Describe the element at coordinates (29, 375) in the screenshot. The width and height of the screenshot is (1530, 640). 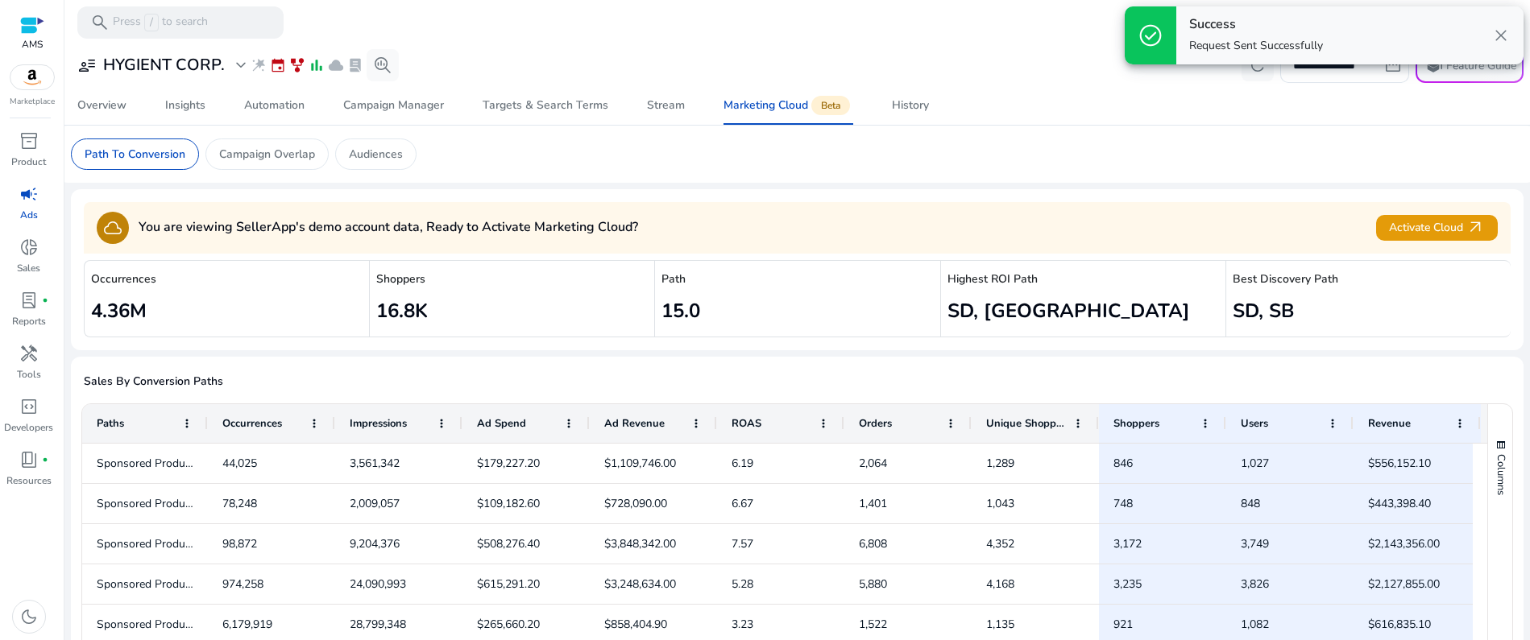
I see `p: Tools` at that location.